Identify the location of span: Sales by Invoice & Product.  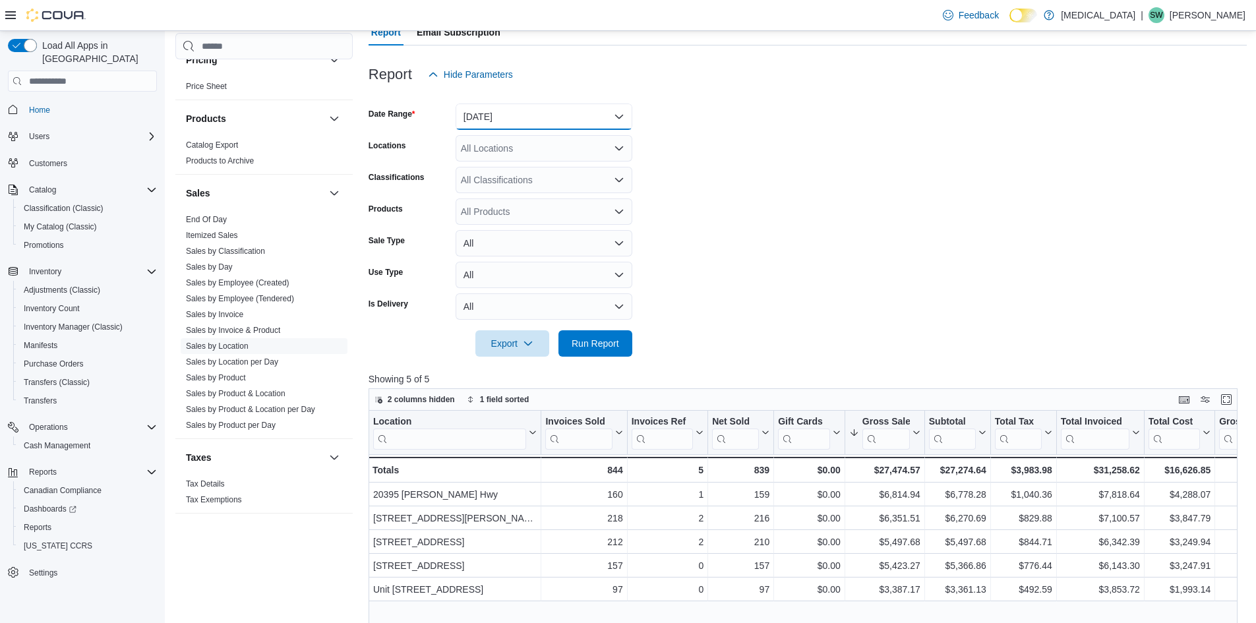
(233, 330).